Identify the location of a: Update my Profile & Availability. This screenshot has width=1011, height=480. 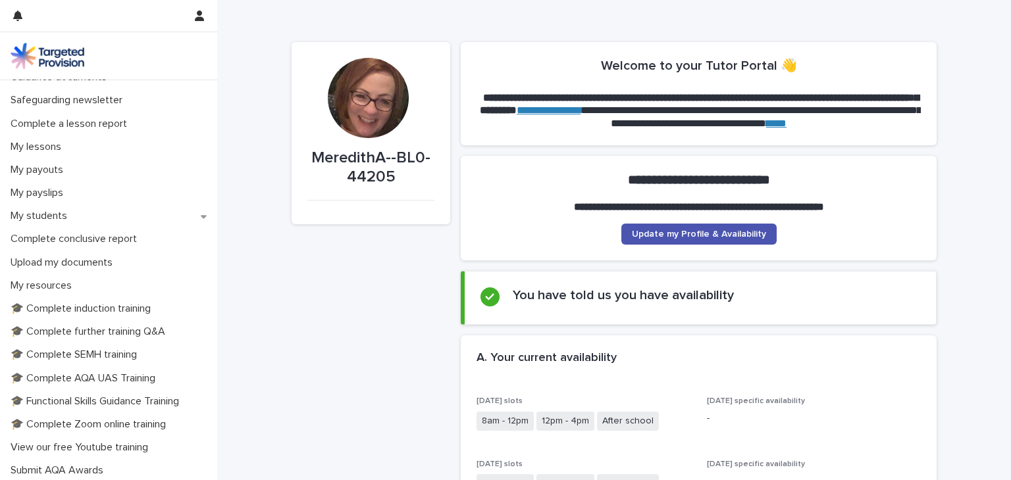
(699, 234).